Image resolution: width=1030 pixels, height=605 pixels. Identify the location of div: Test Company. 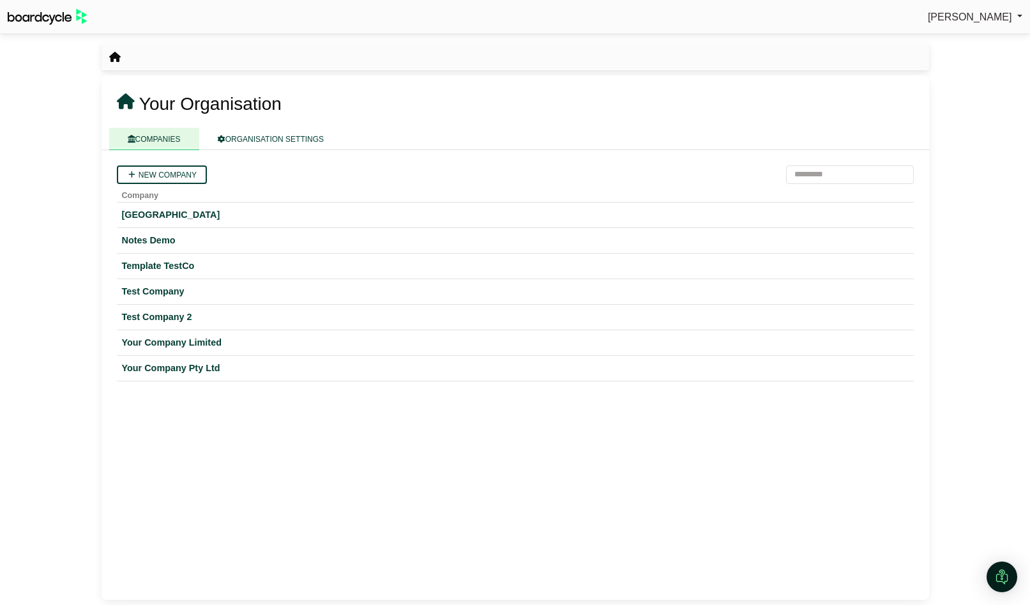
(515, 291).